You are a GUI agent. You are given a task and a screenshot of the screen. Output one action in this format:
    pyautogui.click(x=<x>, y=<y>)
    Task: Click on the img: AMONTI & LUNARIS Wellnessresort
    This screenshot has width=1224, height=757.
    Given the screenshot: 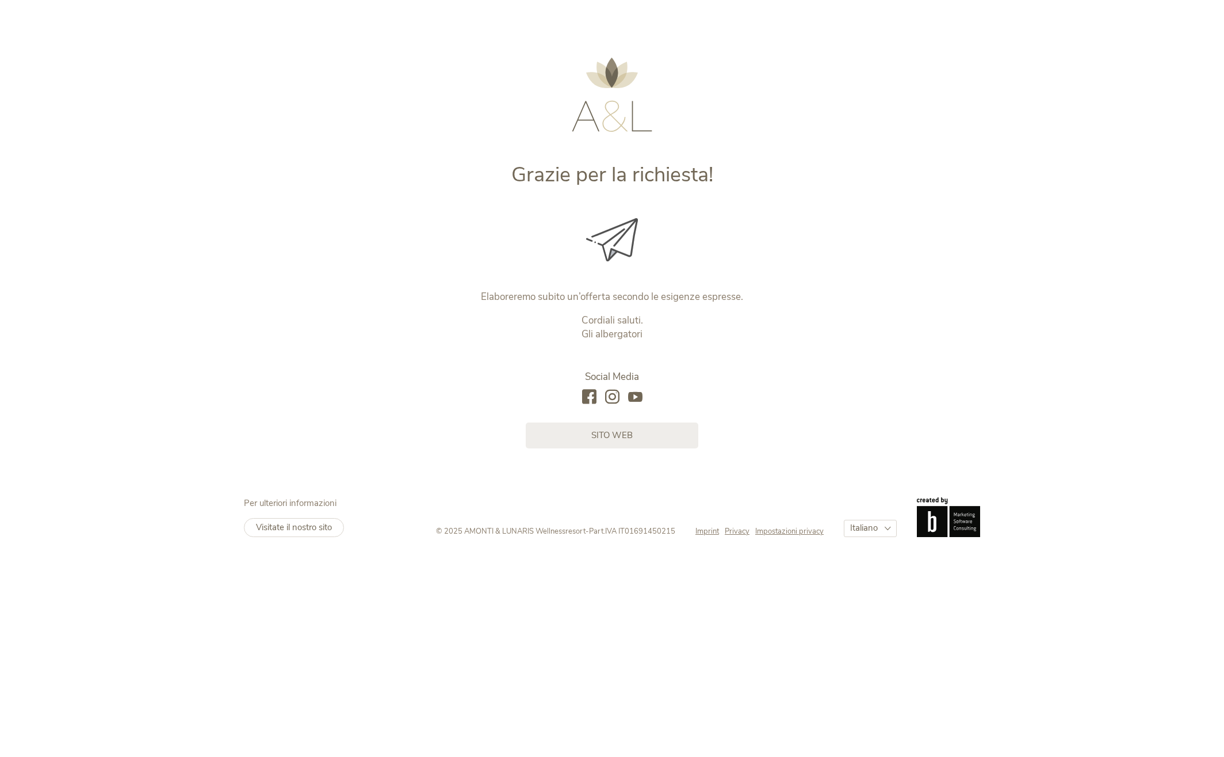 What is the action you would take?
    pyautogui.click(x=612, y=94)
    